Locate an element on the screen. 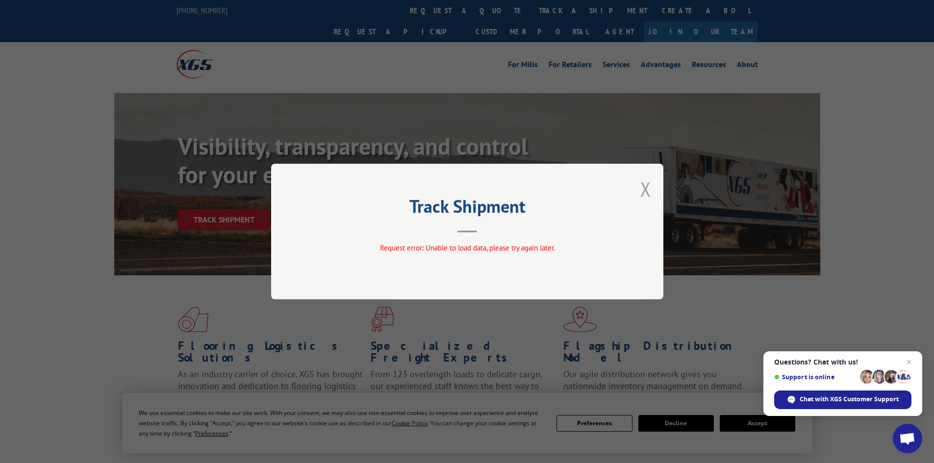 This screenshot has height=463, width=934. h2: Track Shipment is located at coordinates (467, 209).